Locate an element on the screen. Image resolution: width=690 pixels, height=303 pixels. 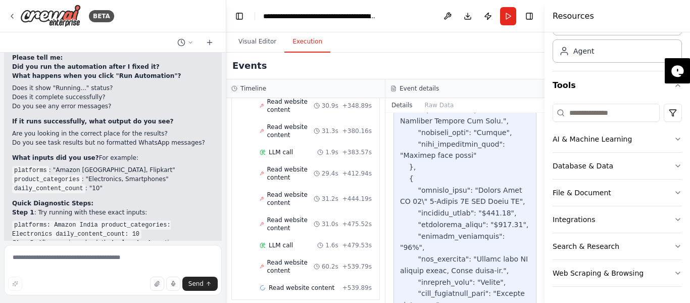
div: AI & Machine Learning is located at coordinates (592, 139).